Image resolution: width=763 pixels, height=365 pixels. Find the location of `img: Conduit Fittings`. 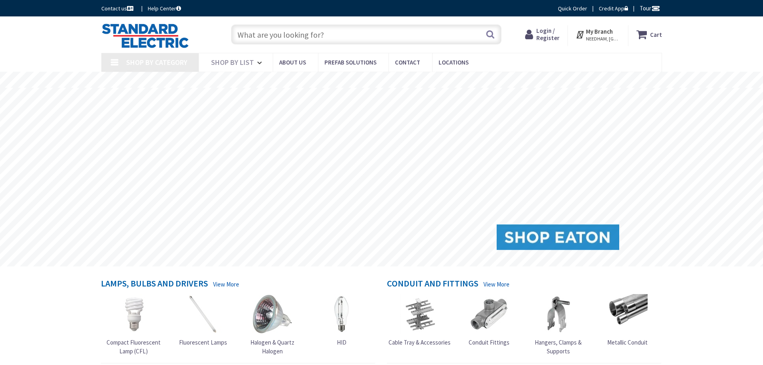

img: Conduit Fittings is located at coordinates (489, 314).